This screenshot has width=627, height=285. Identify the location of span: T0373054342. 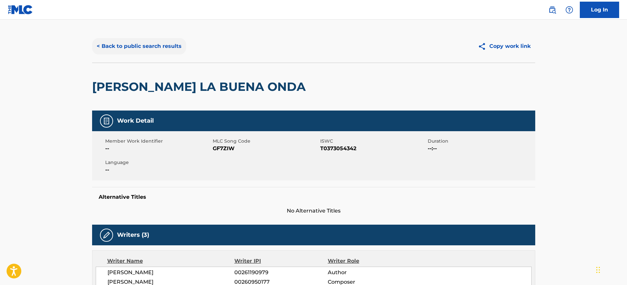
(373, 148).